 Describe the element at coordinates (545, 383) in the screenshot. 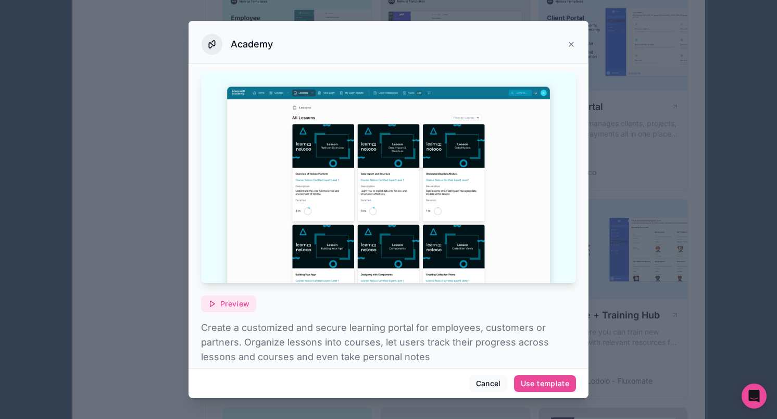

I see `button: Use template` at that location.